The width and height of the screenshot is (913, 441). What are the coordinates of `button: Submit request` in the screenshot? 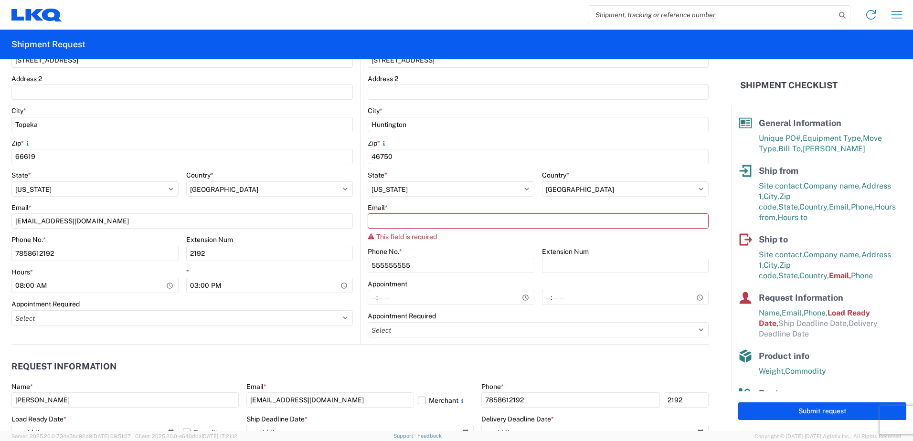 It's located at (822, 411).